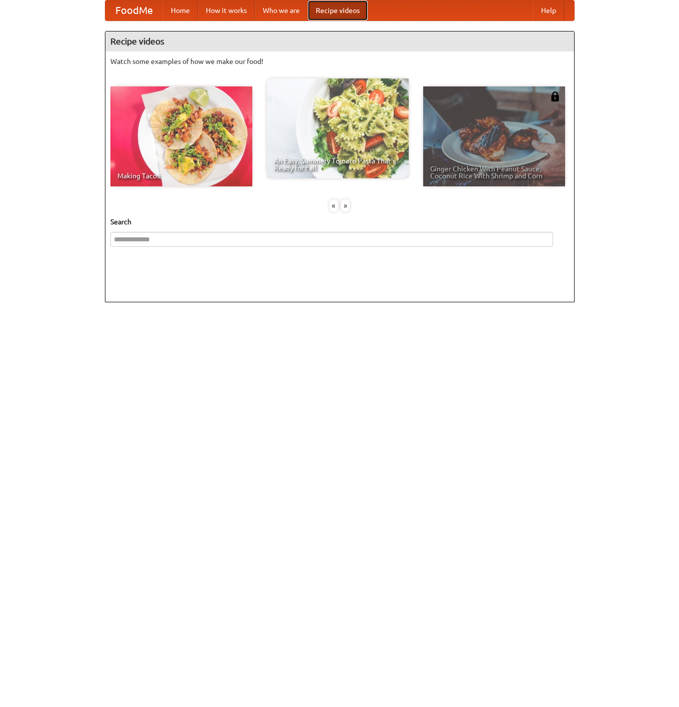 This screenshot has height=707, width=679. What do you see at coordinates (226, 10) in the screenshot?
I see `a: How it works` at bounding box center [226, 10].